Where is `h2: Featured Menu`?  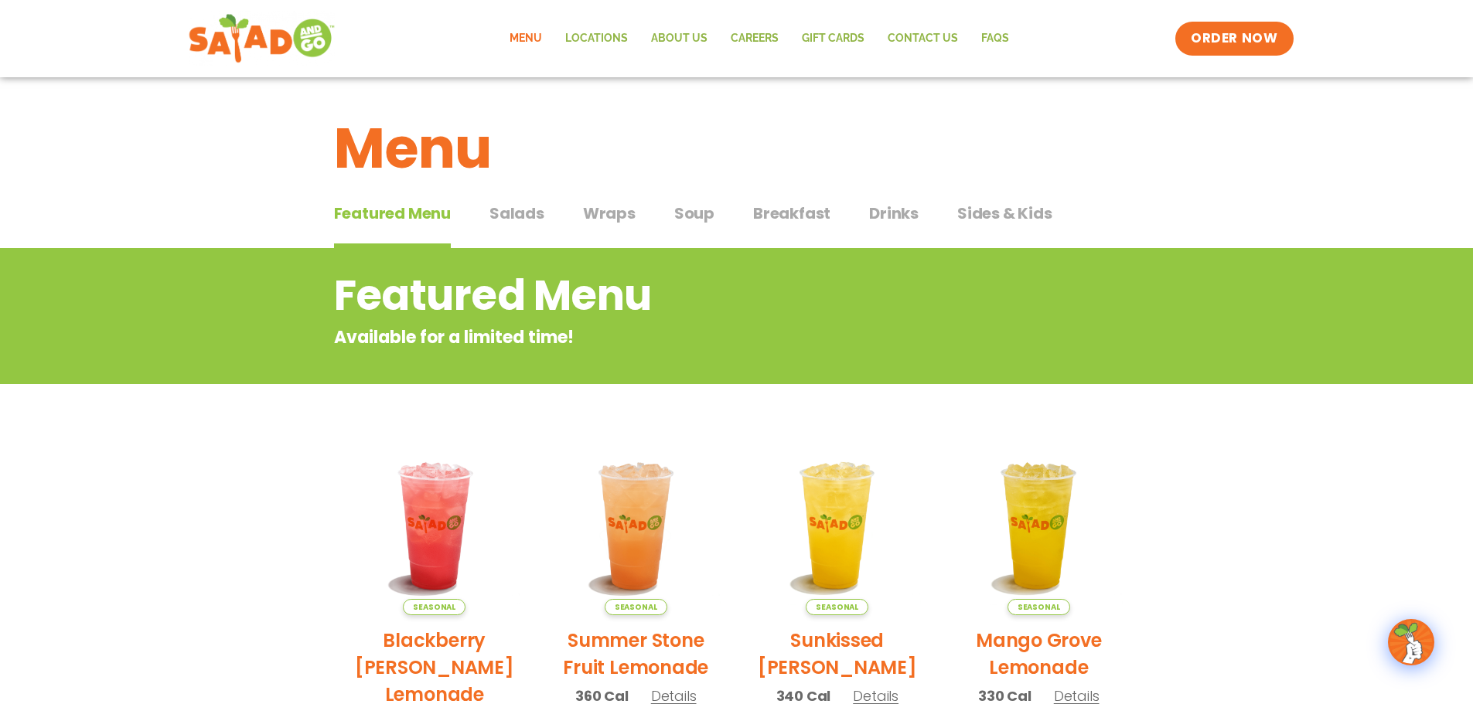 h2: Featured Menu is located at coordinates (674, 295).